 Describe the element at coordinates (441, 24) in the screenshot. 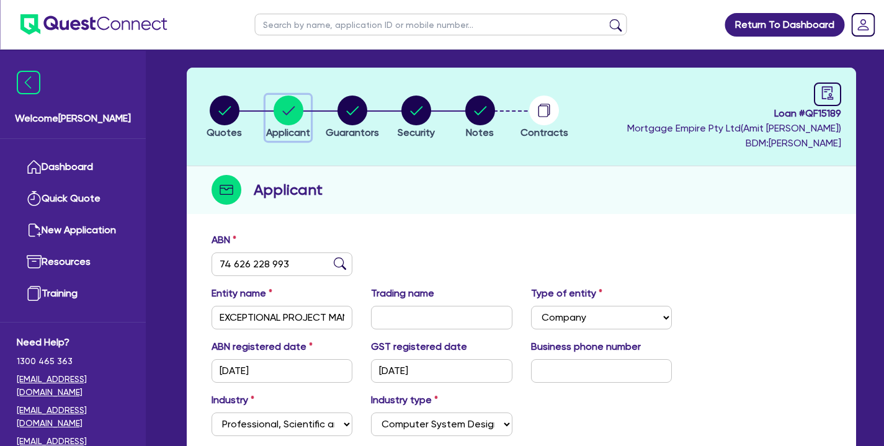

I see `input: Search by name, application ID or mobile number...` at that location.